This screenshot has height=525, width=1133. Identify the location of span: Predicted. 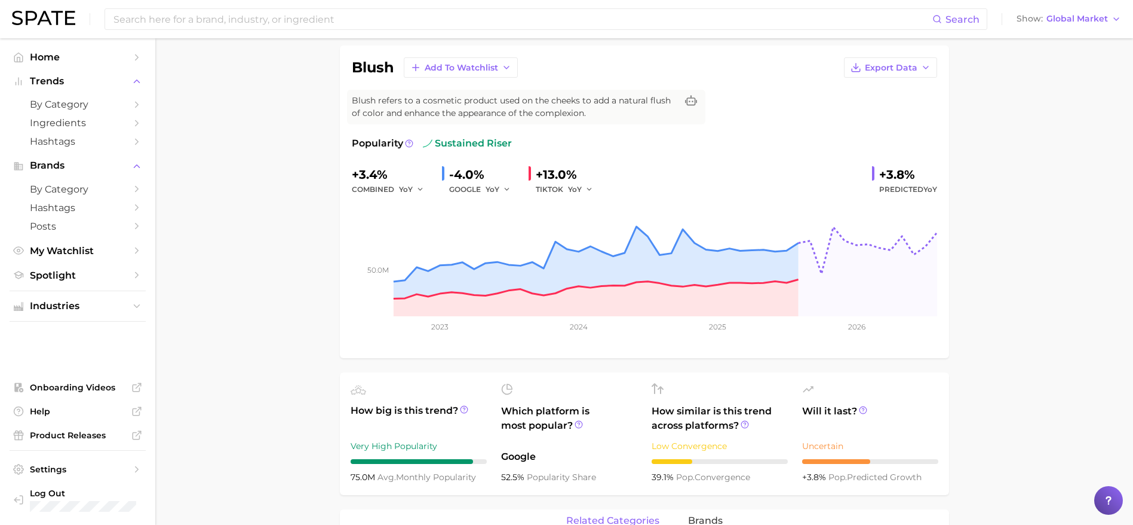
(908, 189).